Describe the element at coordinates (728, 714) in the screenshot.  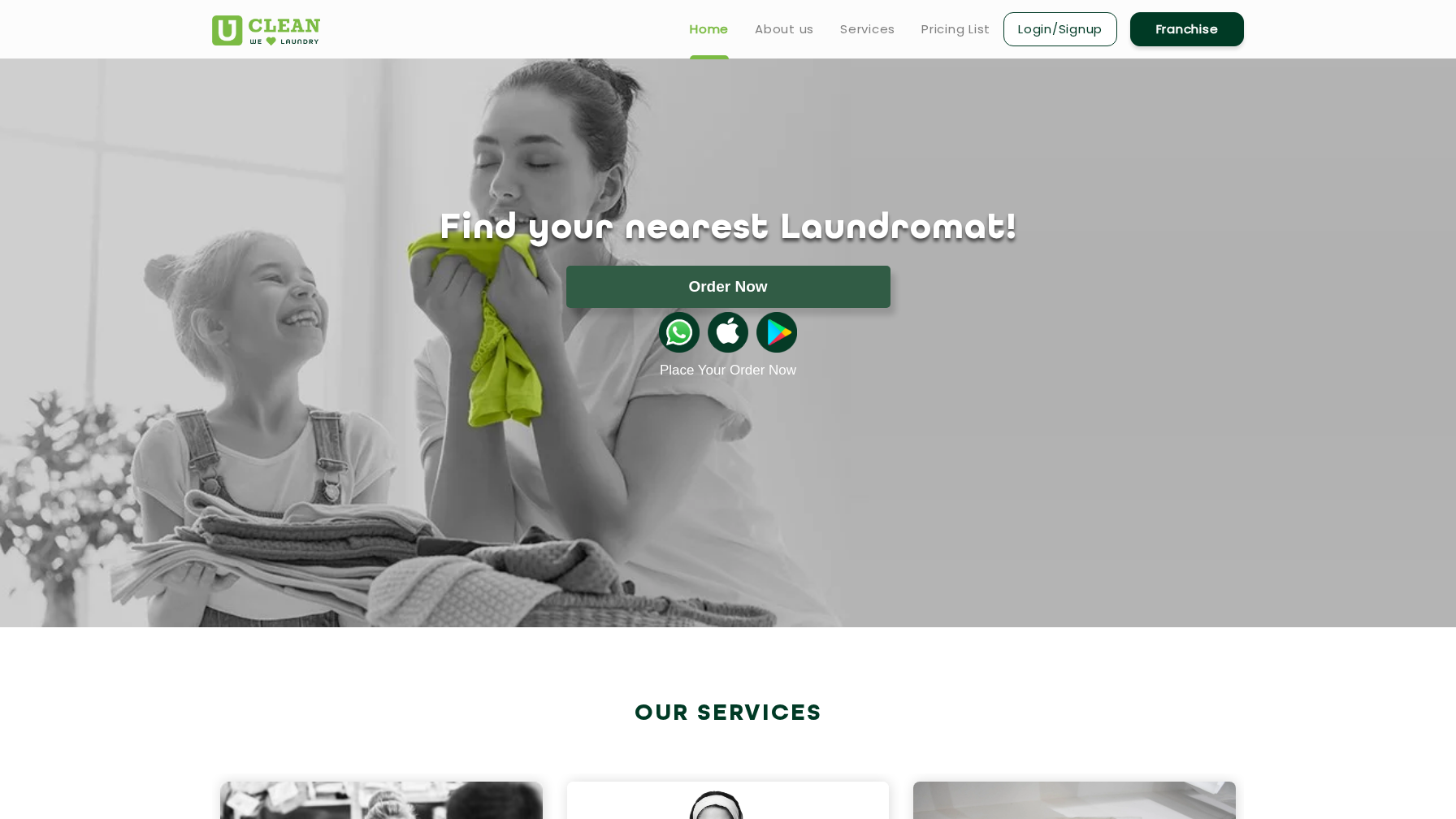
I see `h2: Our Services` at that location.